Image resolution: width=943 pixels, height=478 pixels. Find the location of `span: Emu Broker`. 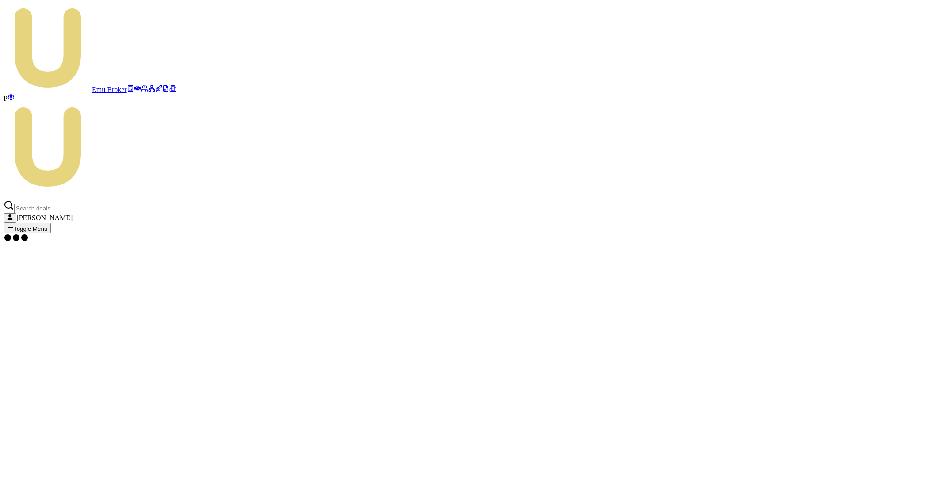

span: Emu Broker is located at coordinates (109, 89).